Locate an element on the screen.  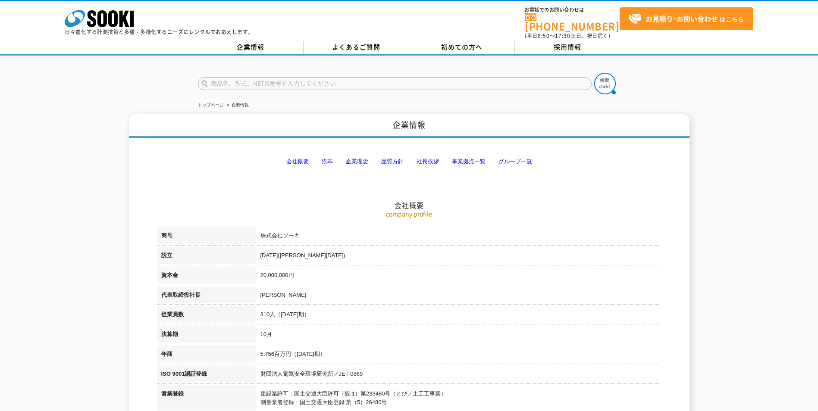
th: 代表取締役社長 is located at coordinates (207, 297).